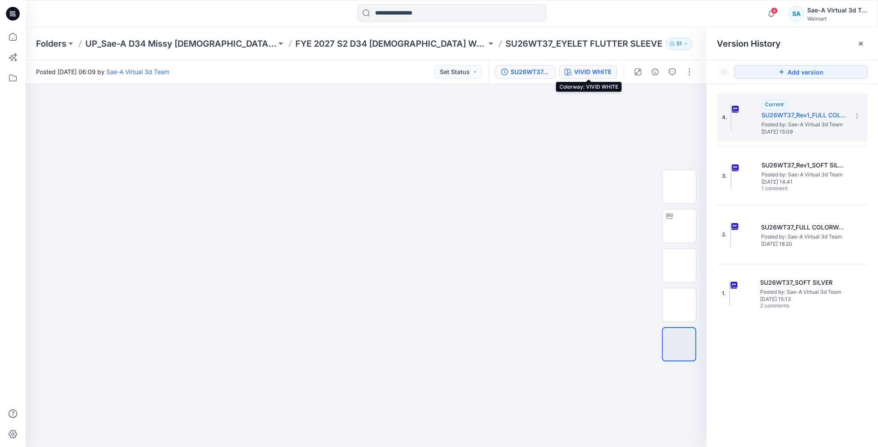  Describe the element at coordinates (584, 44) in the screenshot. I see `p: SU26WT37_EYELET FLUTTER SLEEVE` at that location.